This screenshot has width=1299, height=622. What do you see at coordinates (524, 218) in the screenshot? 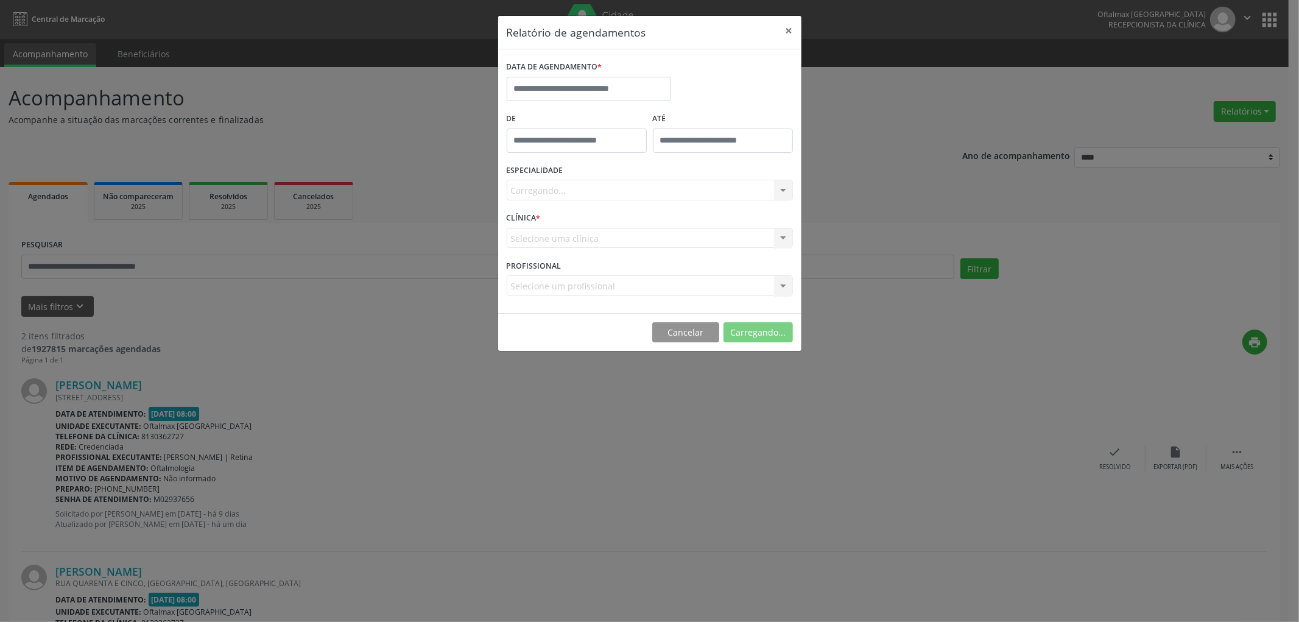
I see `label: CLÍNICA` at bounding box center [524, 218].